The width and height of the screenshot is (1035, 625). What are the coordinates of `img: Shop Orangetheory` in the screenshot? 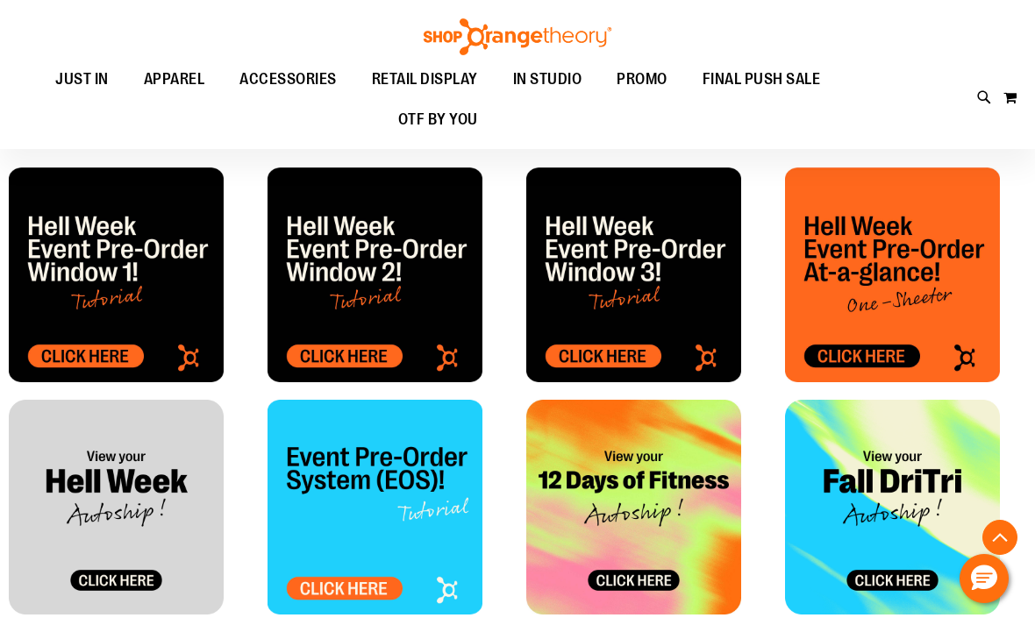 It's located at (518, 37).